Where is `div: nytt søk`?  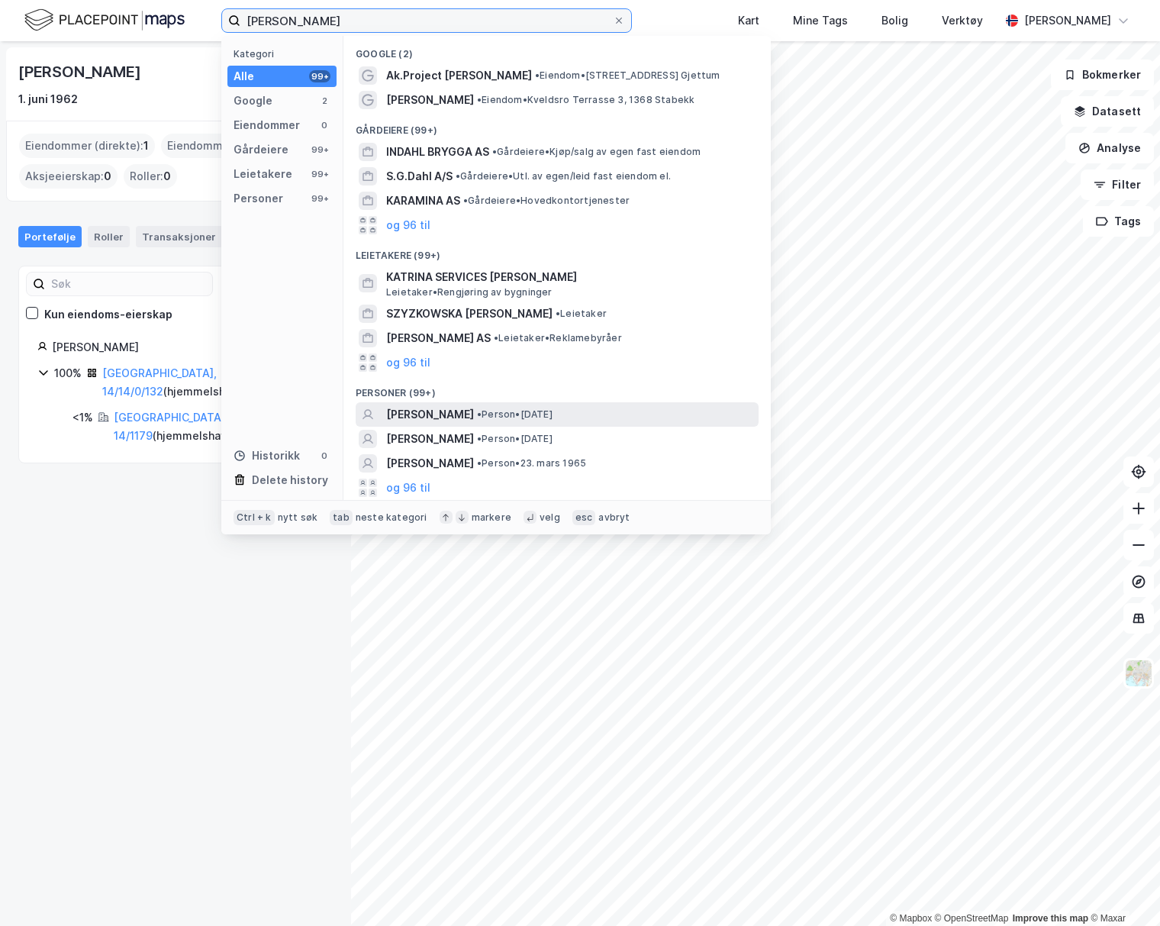 div: nytt søk is located at coordinates (298, 517).